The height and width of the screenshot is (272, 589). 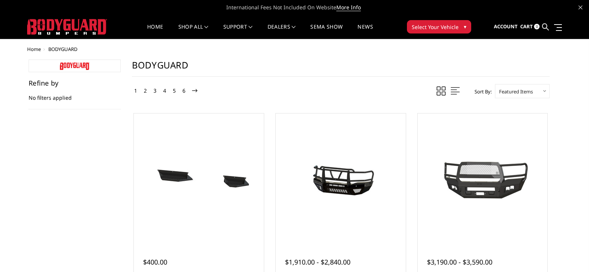 What do you see at coordinates (67, 27) in the screenshot?
I see `img: BODYGUARD BUMPERS` at bounding box center [67, 27].